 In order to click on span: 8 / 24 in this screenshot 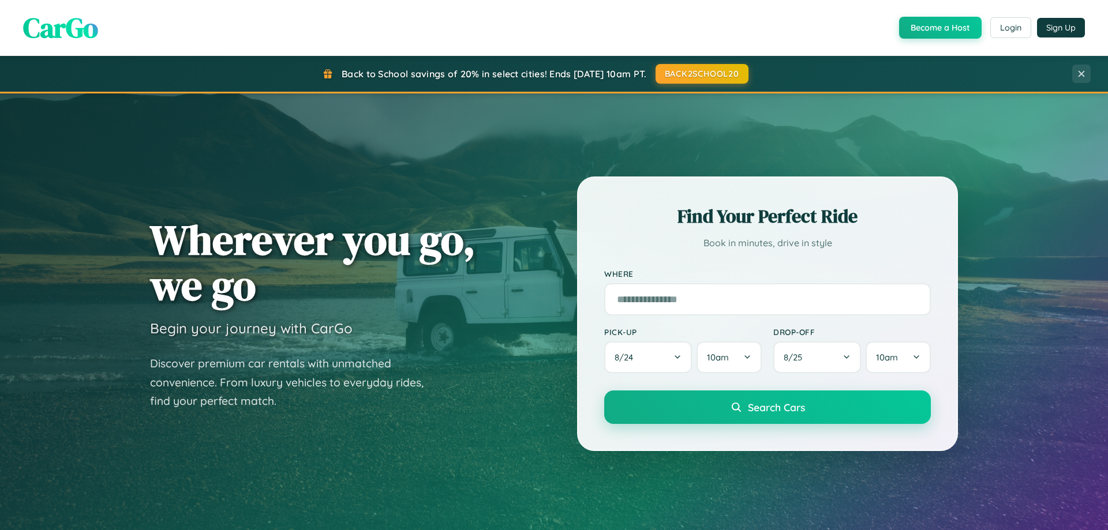, I will do `click(627, 357)`.